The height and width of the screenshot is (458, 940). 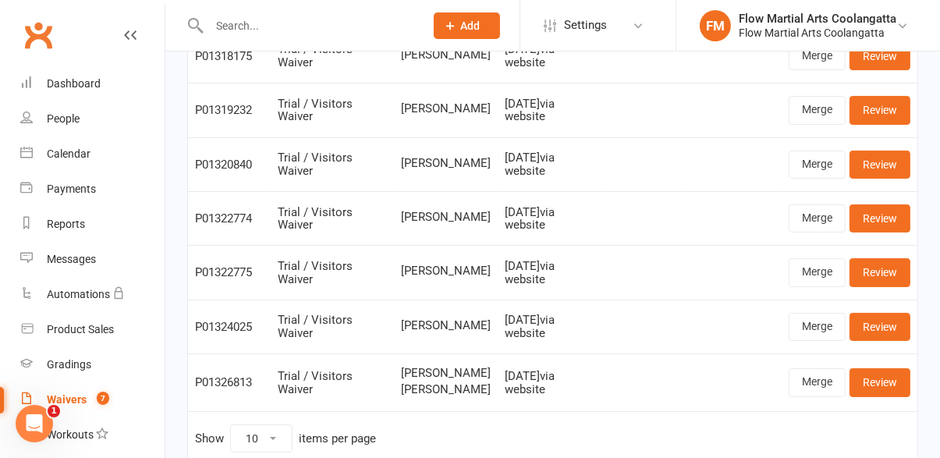 I want to click on a: Reports, so click(x=92, y=224).